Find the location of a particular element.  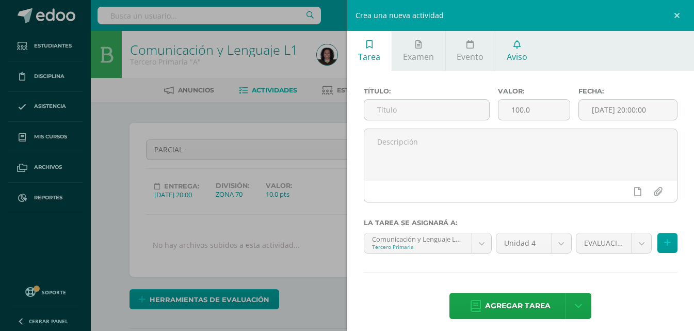

a: Unidad 4 is located at coordinates (534, 243).